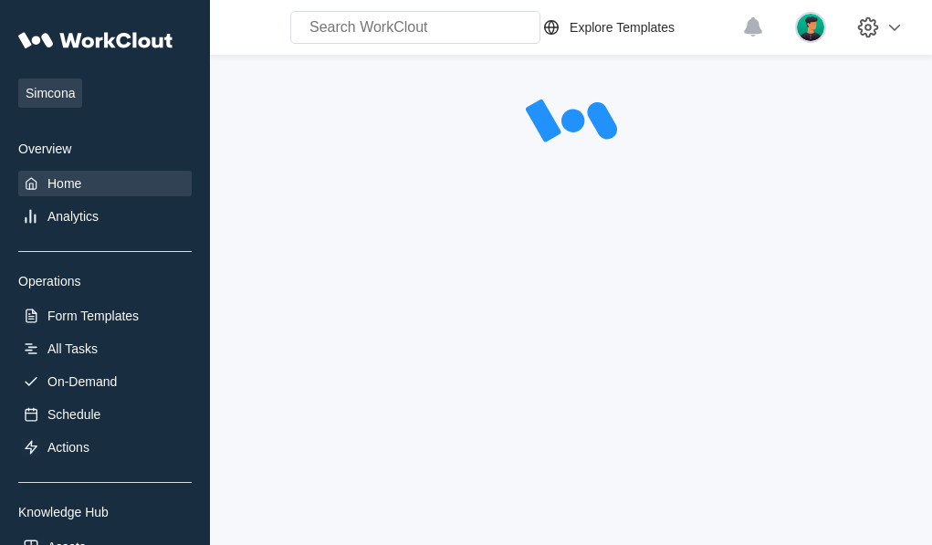  What do you see at coordinates (105, 349) in the screenshot?
I see `a: All Tasks` at bounding box center [105, 349].